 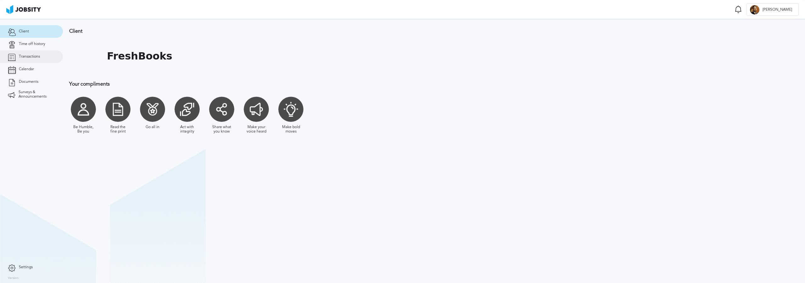 I want to click on img: ab4bad089aa723f57921c736e9817d99.png, so click(x=24, y=9).